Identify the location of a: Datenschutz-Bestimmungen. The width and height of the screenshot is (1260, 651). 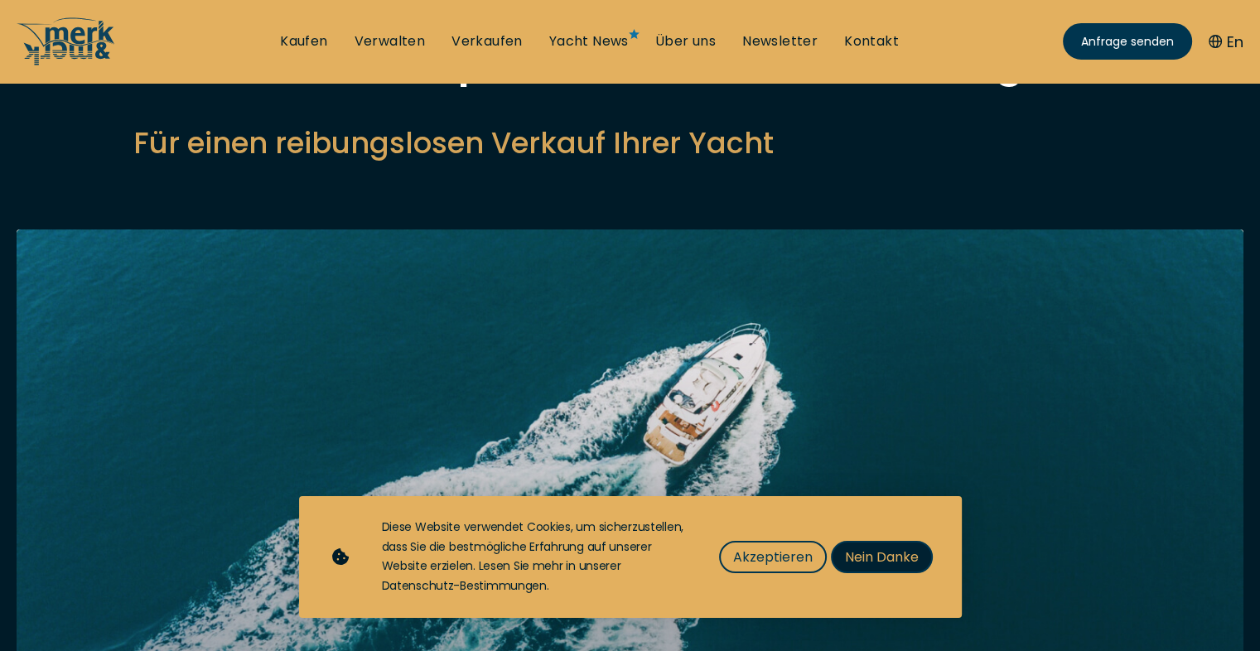
(464, 586).